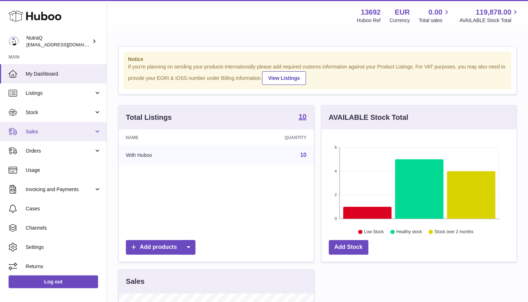 The width and height of the screenshot is (528, 302). What do you see at coordinates (63, 266) in the screenshot?
I see `span: Returns` at bounding box center [63, 266].